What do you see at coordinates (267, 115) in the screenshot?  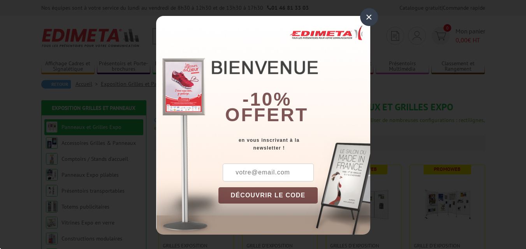 I see `font: offert` at bounding box center [267, 115].